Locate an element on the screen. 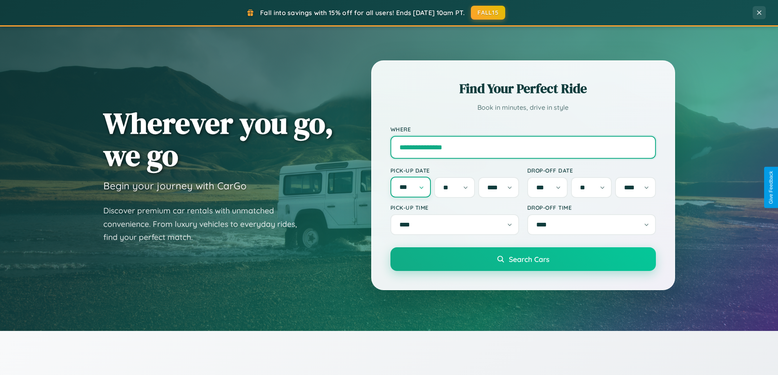  label: Pick-up Date is located at coordinates (455, 170).